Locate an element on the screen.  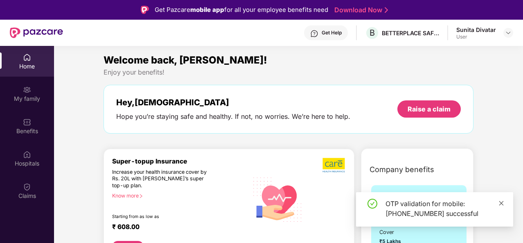
img: svg+xml;base64,PHN2ZyB3aWR0aD0iMjAiIGhlaWdodD0iMjAiIHZpZXdCb3g9IjAgMCAyMCAyMCIgZmlsbD0ibm9uZSIgeG... is located at coordinates (27, 90).